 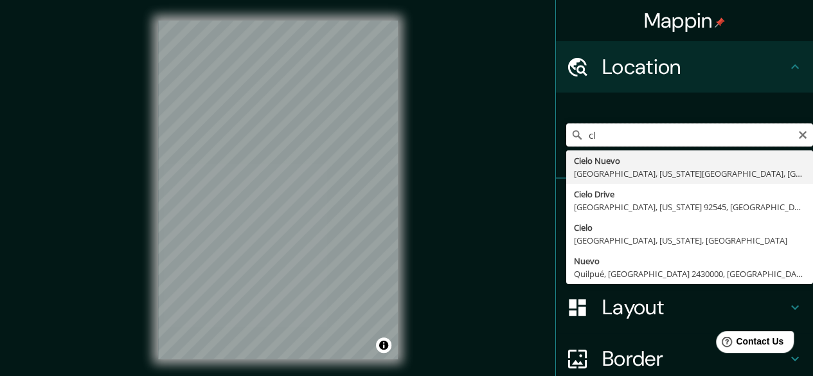 What do you see at coordinates (690, 194) in the screenshot?
I see `div: Cielo Drive` at bounding box center [690, 194].